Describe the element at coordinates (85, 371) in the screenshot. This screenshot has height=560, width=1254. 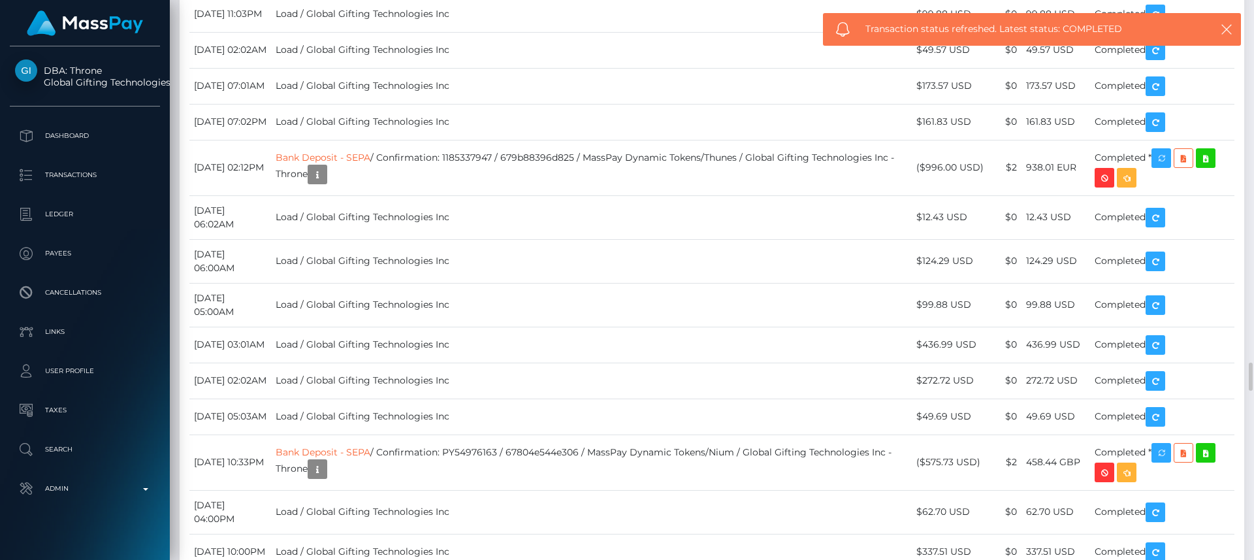
I see `p: User Profile` at that location.